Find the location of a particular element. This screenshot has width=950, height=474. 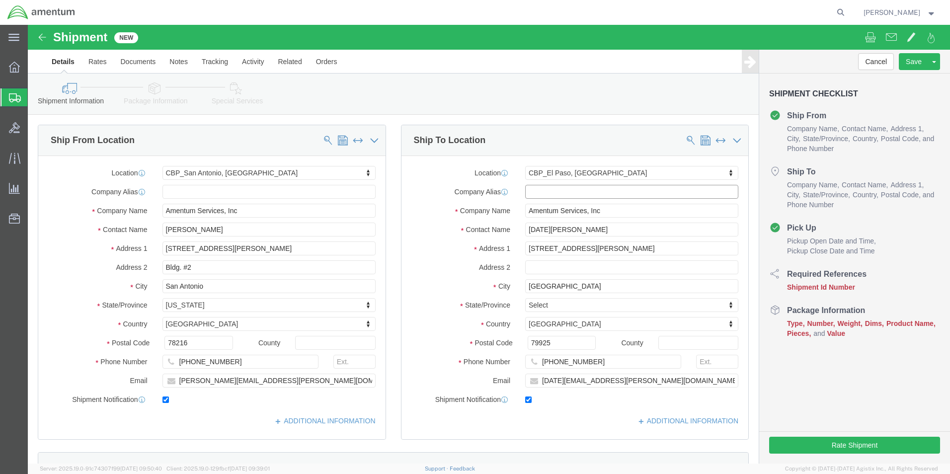

img: logo is located at coordinates (41, 12).